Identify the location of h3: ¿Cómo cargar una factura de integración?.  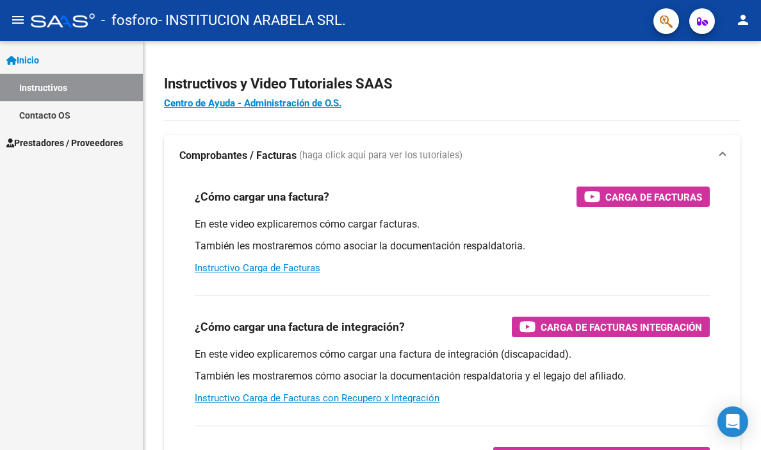
(300, 327).